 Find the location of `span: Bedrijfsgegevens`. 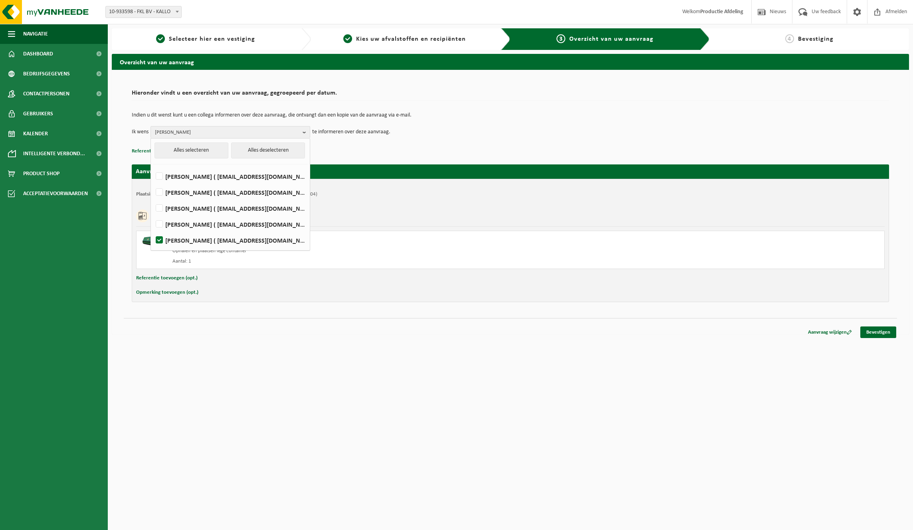

span: Bedrijfsgegevens is located at coordinates (46, 74).